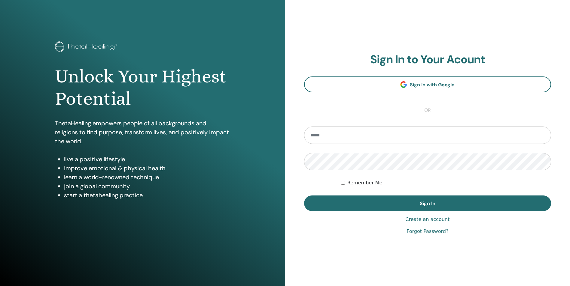 The width and height of the screenshot is (570, 286). I want to click on a: Sign In with Google, so click(427, 84).